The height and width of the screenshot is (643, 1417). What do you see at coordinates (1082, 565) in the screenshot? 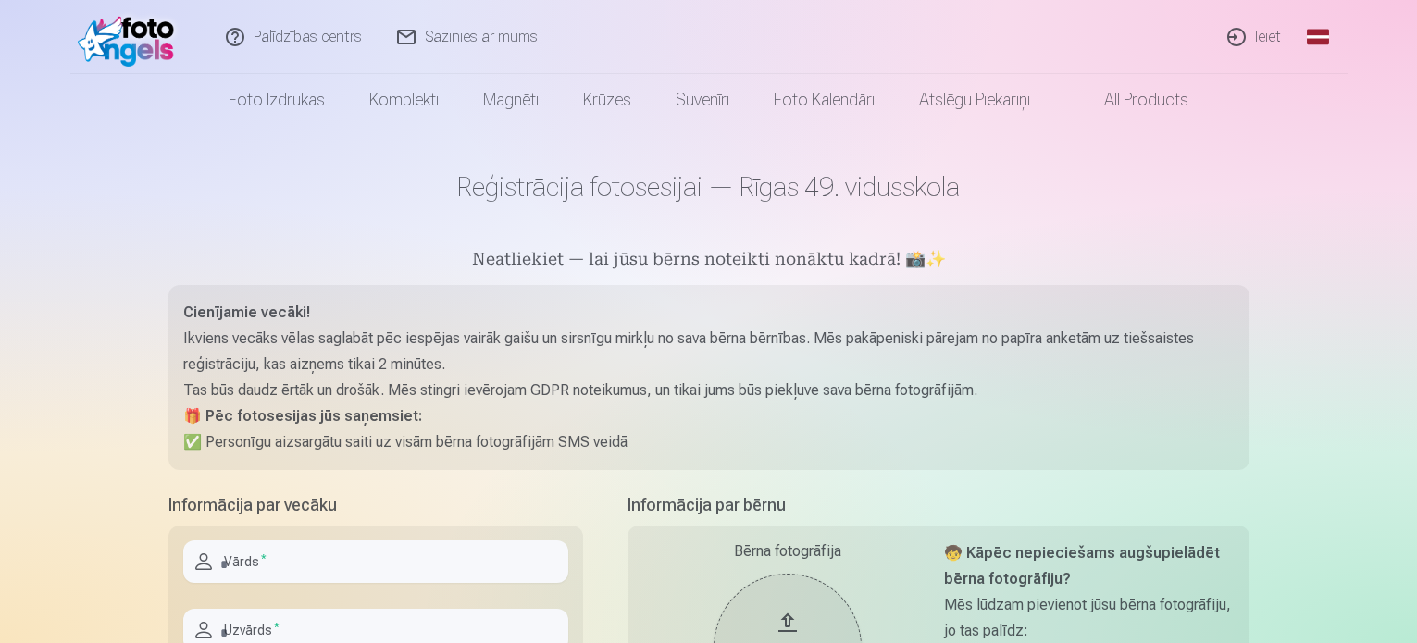
I see `strong: 🧒 Kāpēc nepieciešams augšupielādēt bērna fotogrāfiju?` at bounding box center [1082, 565].